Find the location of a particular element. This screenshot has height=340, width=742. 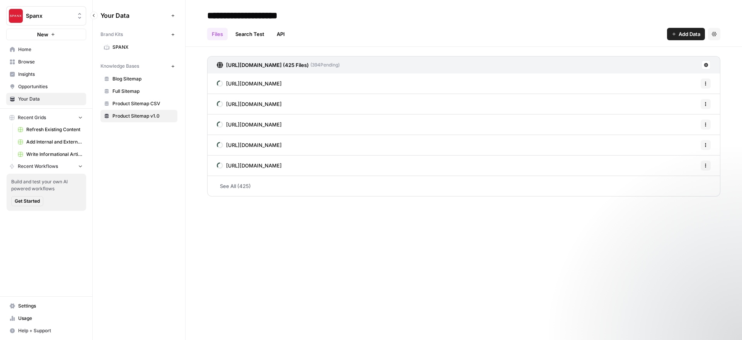

a: Insights is located at coordinates (46, 74).